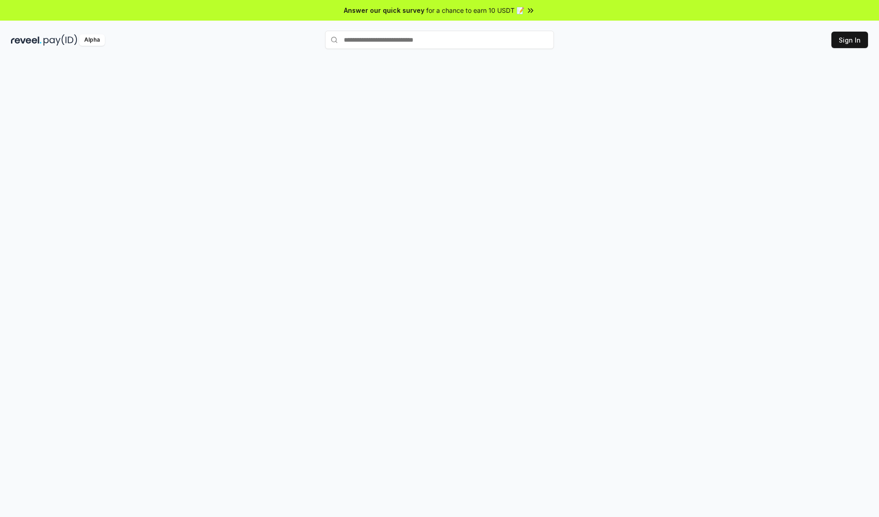 This screenshot has width=879, height=517. I want to click on span: for a chance to earn 10 USDT 📝, so click(475, 10).